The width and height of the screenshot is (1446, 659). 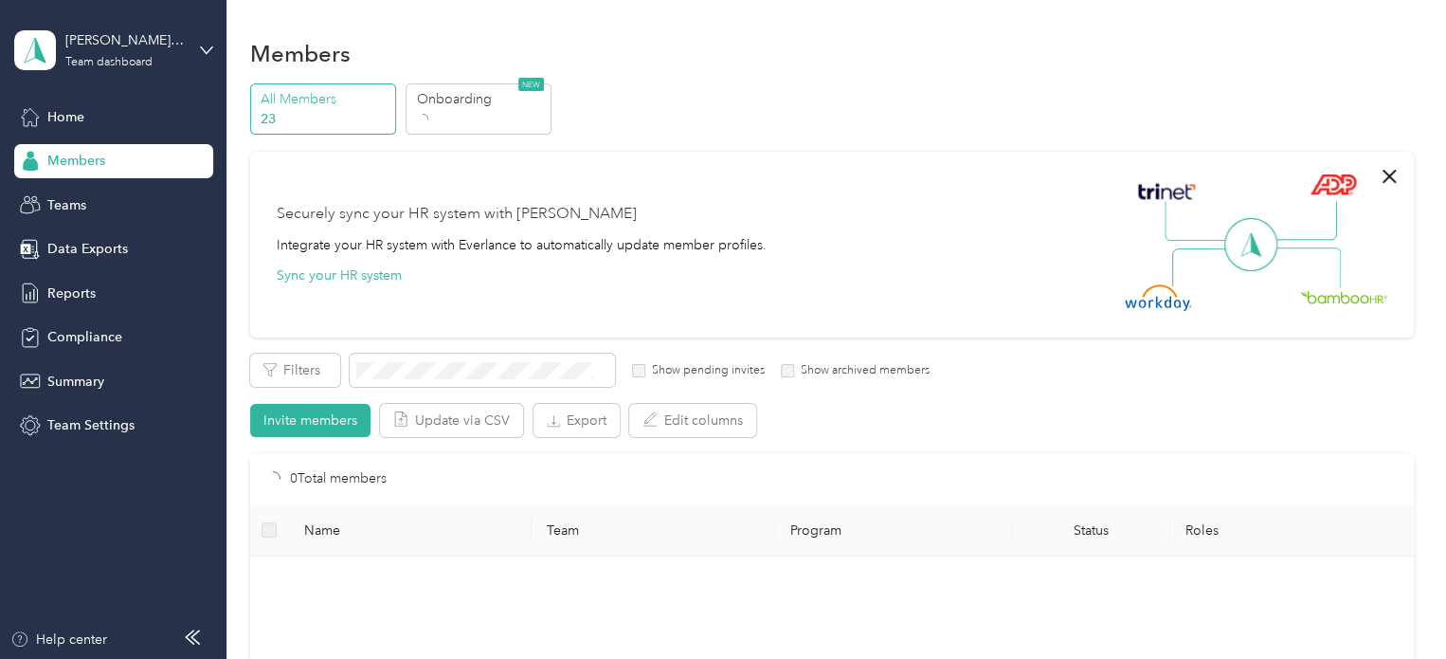 What do you see at coordinates (481, 99) in the screenshot?
I see `p: Onboarding` at bounding box center [481, 99].